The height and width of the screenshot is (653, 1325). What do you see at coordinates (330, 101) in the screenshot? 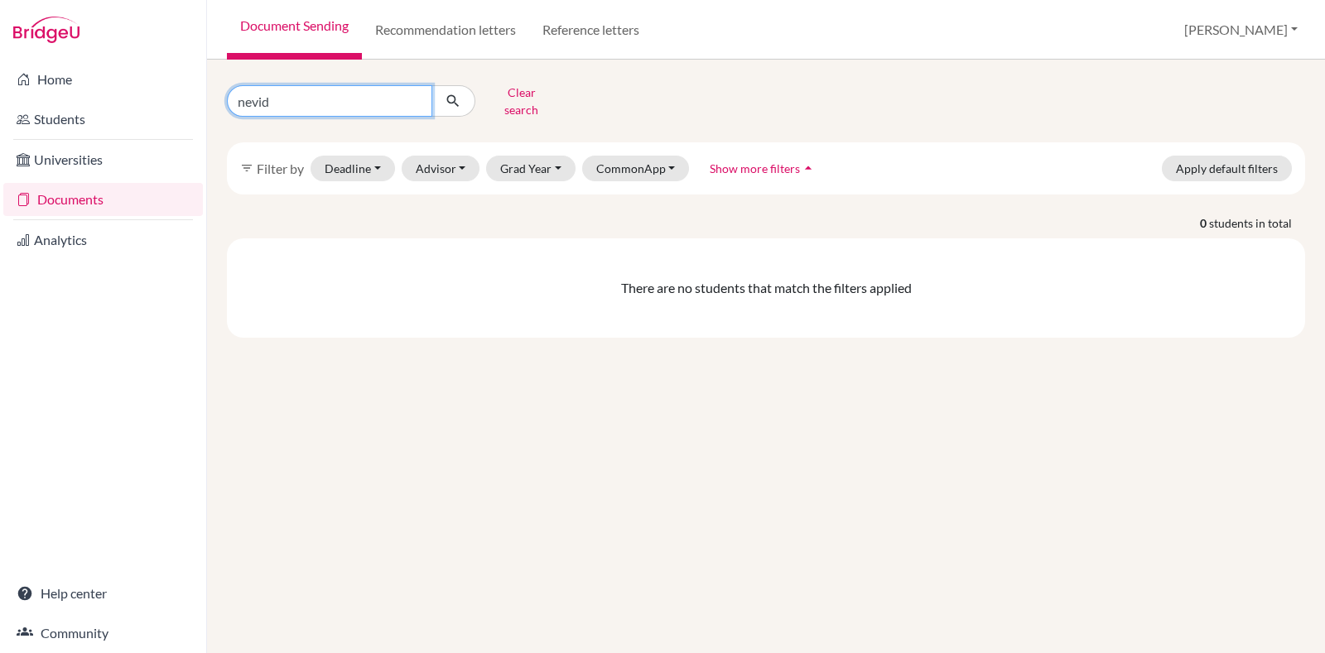
I see `input: Find student by name...` at bounding box center [330, 101].